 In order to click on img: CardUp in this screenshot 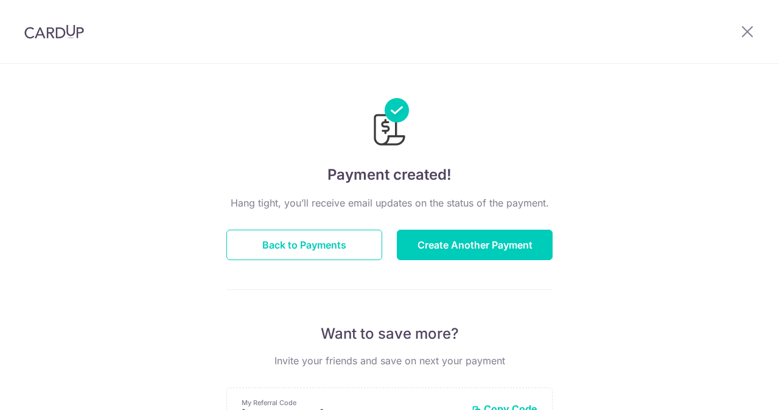, I will do `click(54, 32)`.